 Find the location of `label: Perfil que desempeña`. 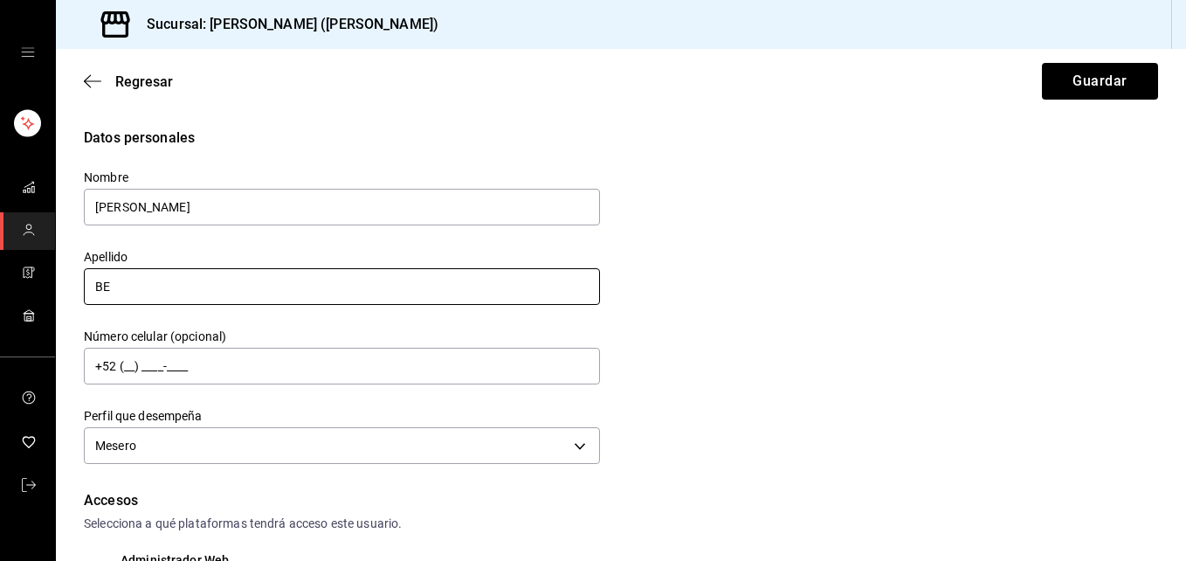

label: Perfil que desempeña is located at coordinates (341, 416).